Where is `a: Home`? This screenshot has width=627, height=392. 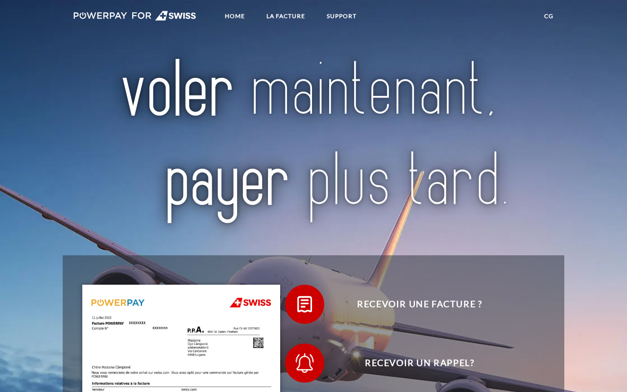
a: Home is located at coordinates (235, 16).